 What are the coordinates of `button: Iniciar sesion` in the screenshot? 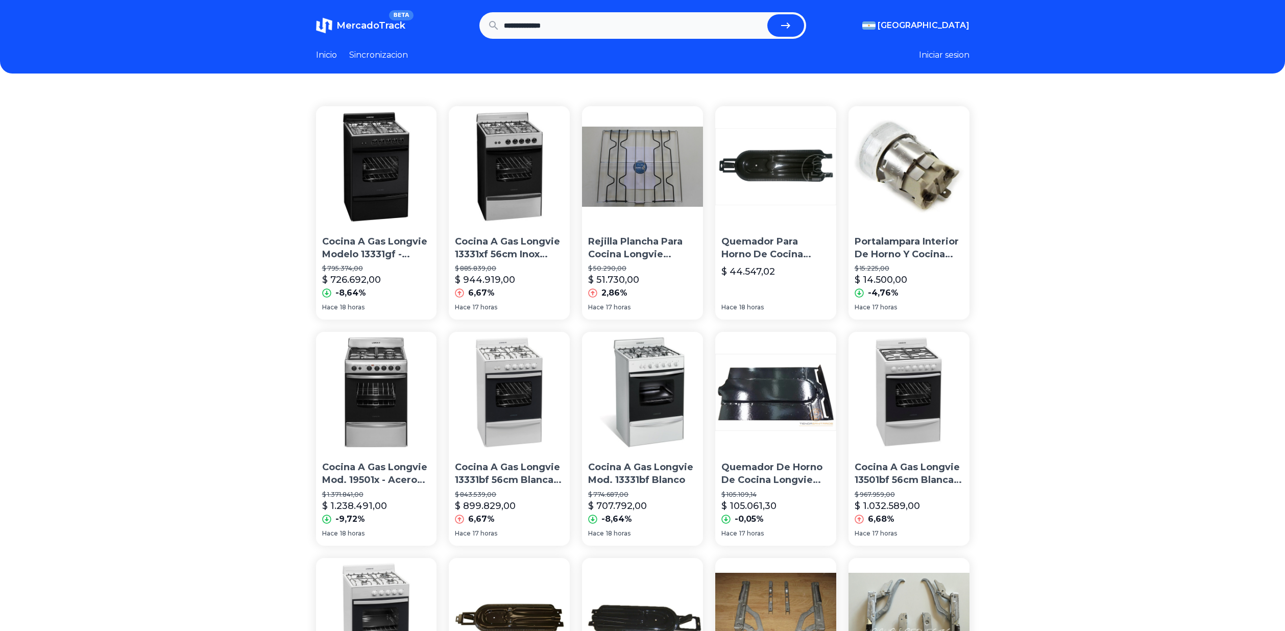 It's located at (944, 55).